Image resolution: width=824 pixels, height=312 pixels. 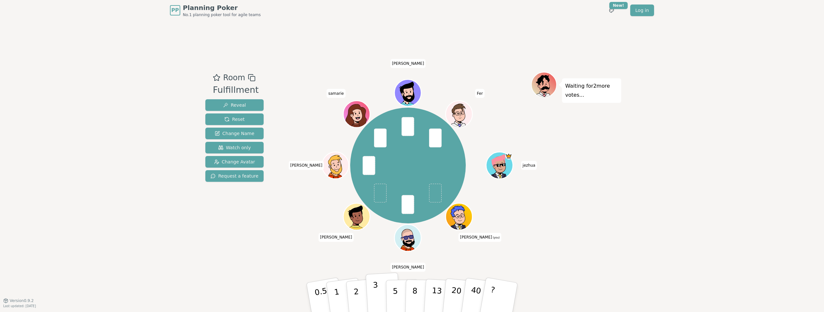 What do you see at coordinates (234, 162) in the screenshot?
I see `button: Change Avatar` at bounding box center [234, 162].